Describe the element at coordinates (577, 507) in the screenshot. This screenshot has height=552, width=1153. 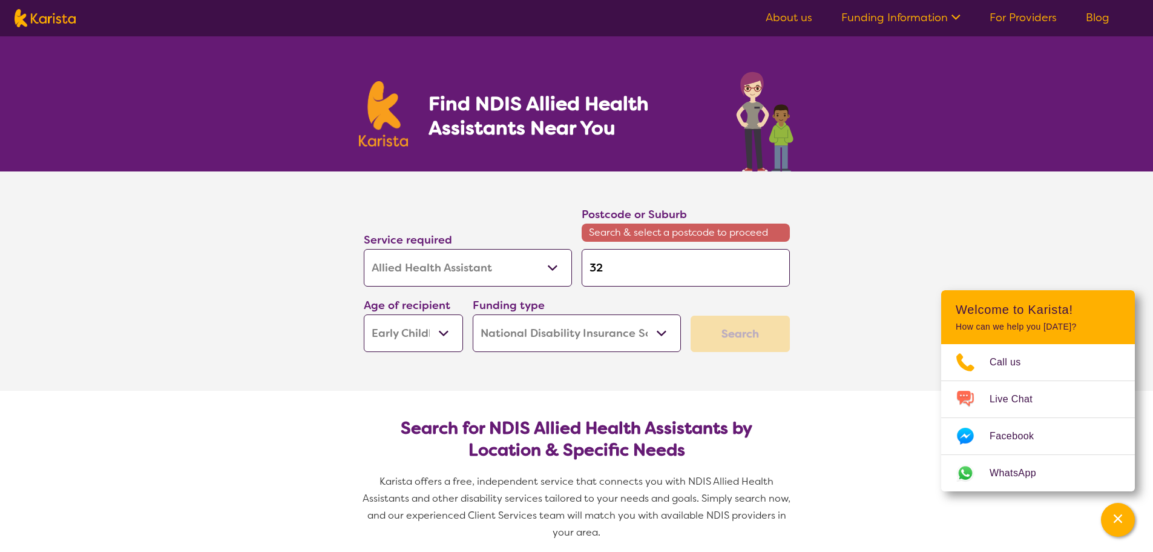
I see `p: Karista offers a free, independent service that connects you with NDIS Allied Health Assistants a...` at that location.